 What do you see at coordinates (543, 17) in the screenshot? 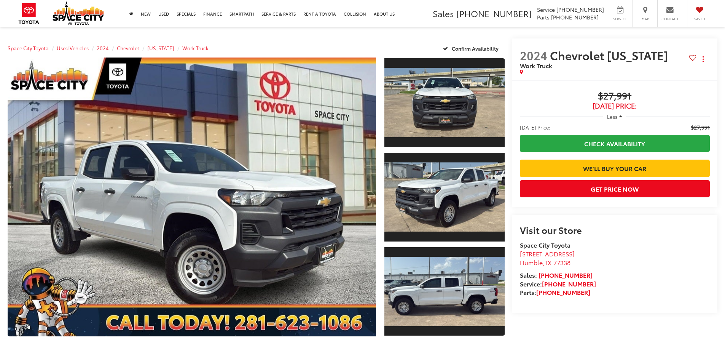
I see `span: Parts` at bounding box center [543, 17].